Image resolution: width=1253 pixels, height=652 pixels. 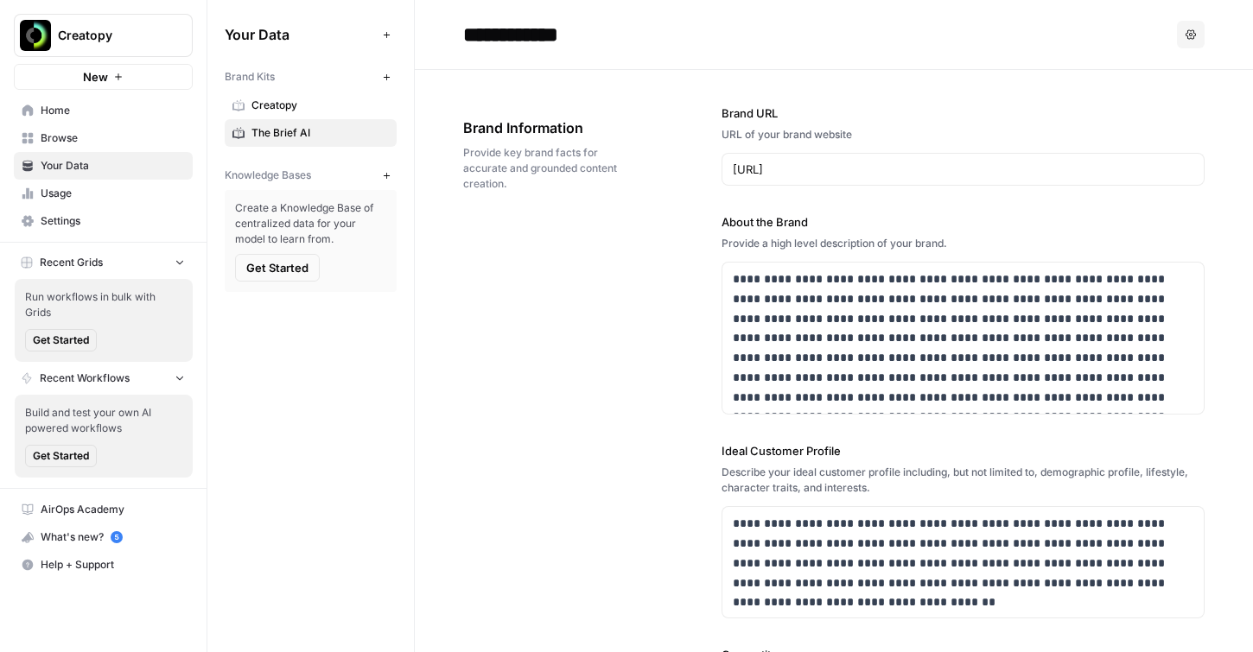 What do you see at coordinates (103, 537) in the screenshot?
I see `button: What's new? 5` at bounding box center [103, 537].